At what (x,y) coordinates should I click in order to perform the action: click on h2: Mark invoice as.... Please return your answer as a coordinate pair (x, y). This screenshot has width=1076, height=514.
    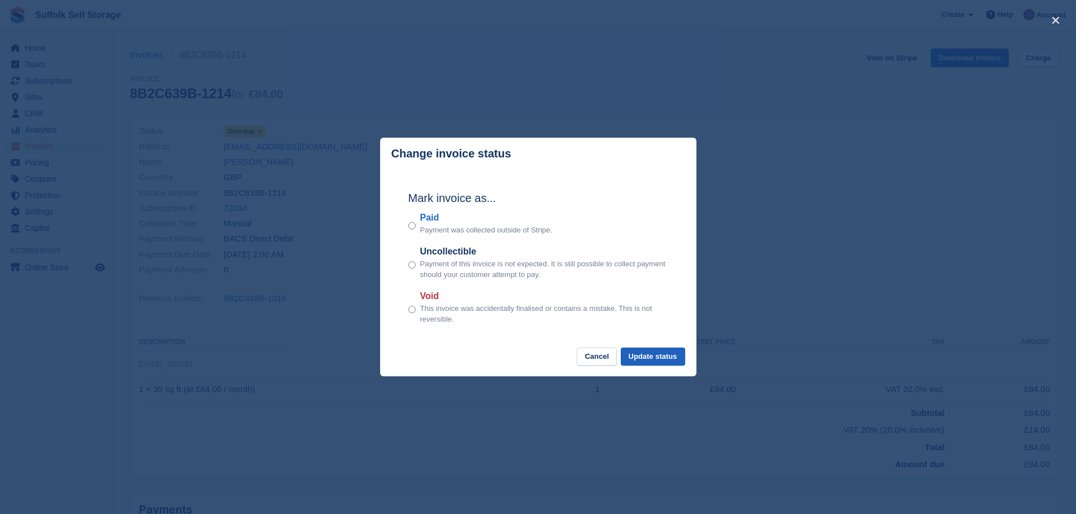
    Looking at the image, I should click on (538, 198).